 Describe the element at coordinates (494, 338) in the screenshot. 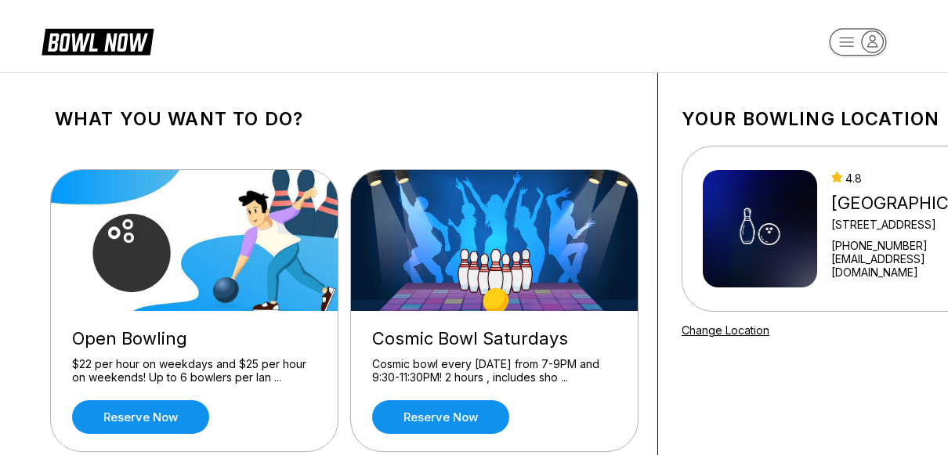

I see `div: Cosmic Bowl Saturdays` at that location.